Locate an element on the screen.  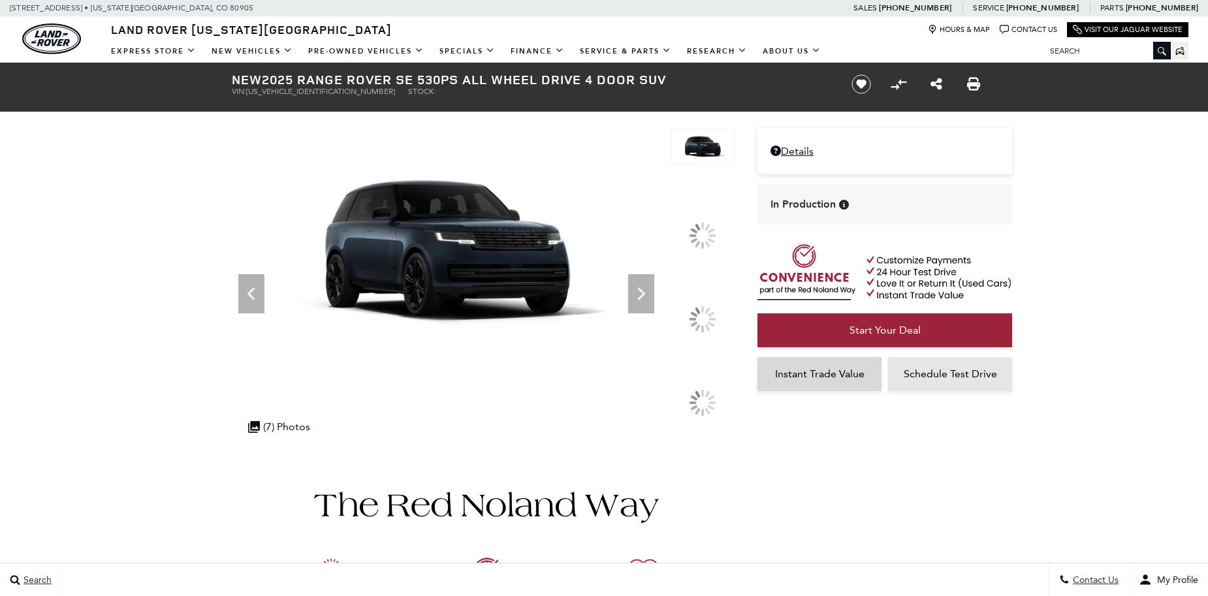
a: Share this New 2025 Range Rover SE 530PS All Wheel Drive 4 Door SUV is located at coordinates (936, 84).